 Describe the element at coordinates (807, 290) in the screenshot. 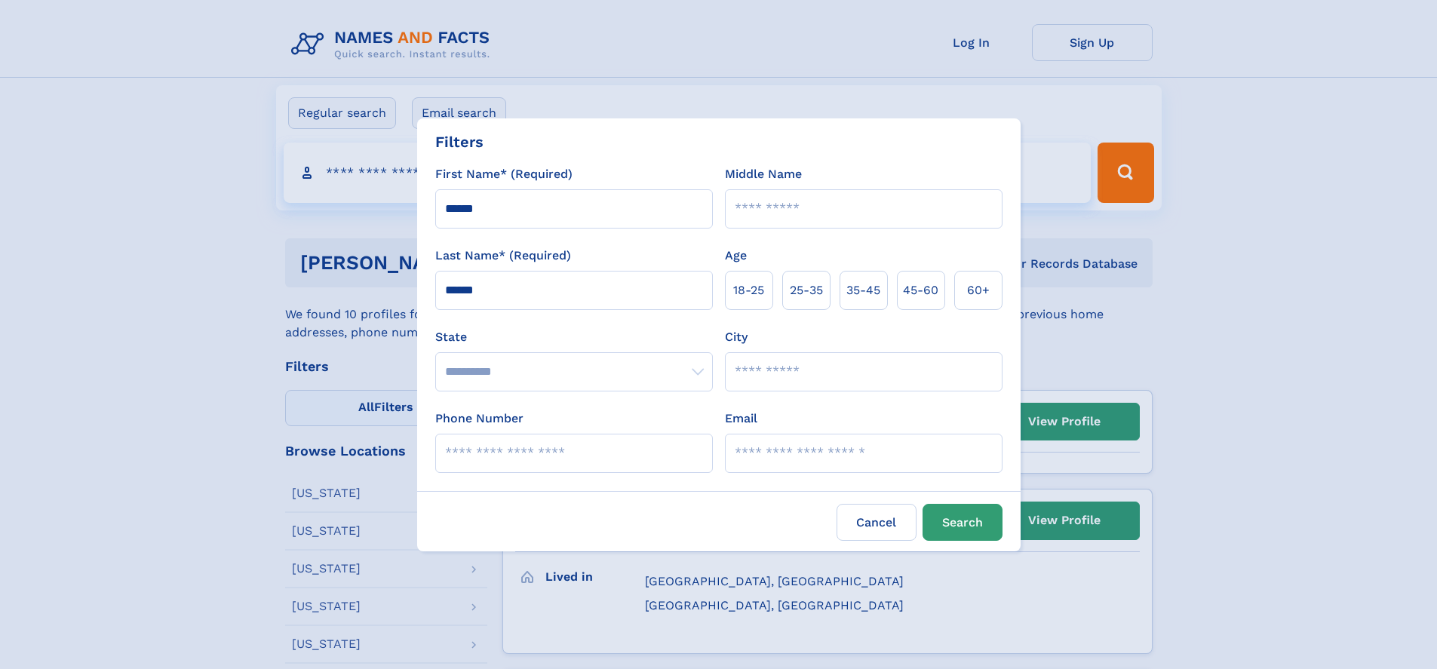

I see `span: 25‑35` at that location.